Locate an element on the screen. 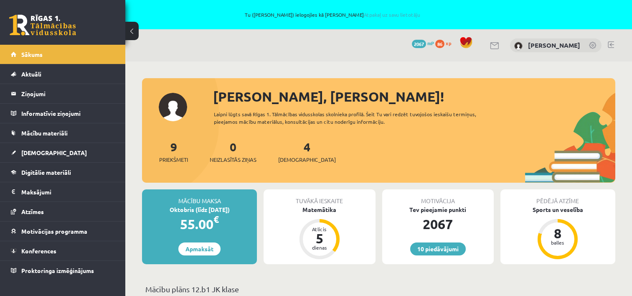 This screenshot has height=296, width=632. span: Sākums is located at coordinates (32, 54).